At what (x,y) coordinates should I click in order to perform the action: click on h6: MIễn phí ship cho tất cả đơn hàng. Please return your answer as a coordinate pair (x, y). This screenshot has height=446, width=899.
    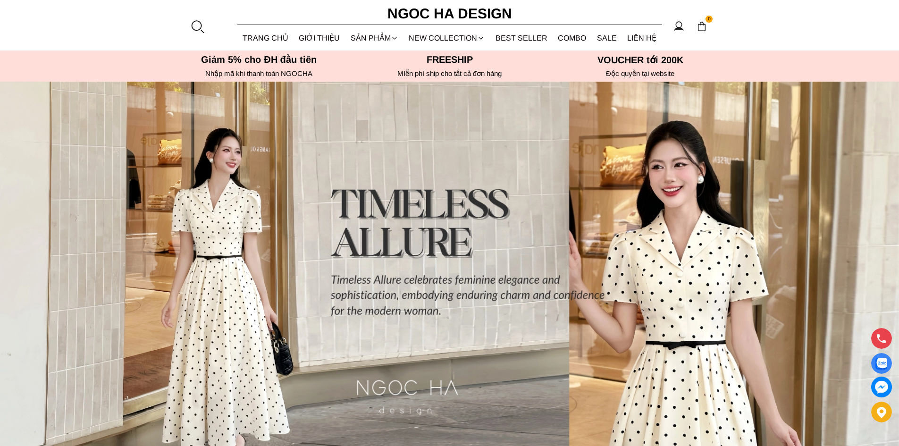
    Looking at the image, I should click on (450, 74).